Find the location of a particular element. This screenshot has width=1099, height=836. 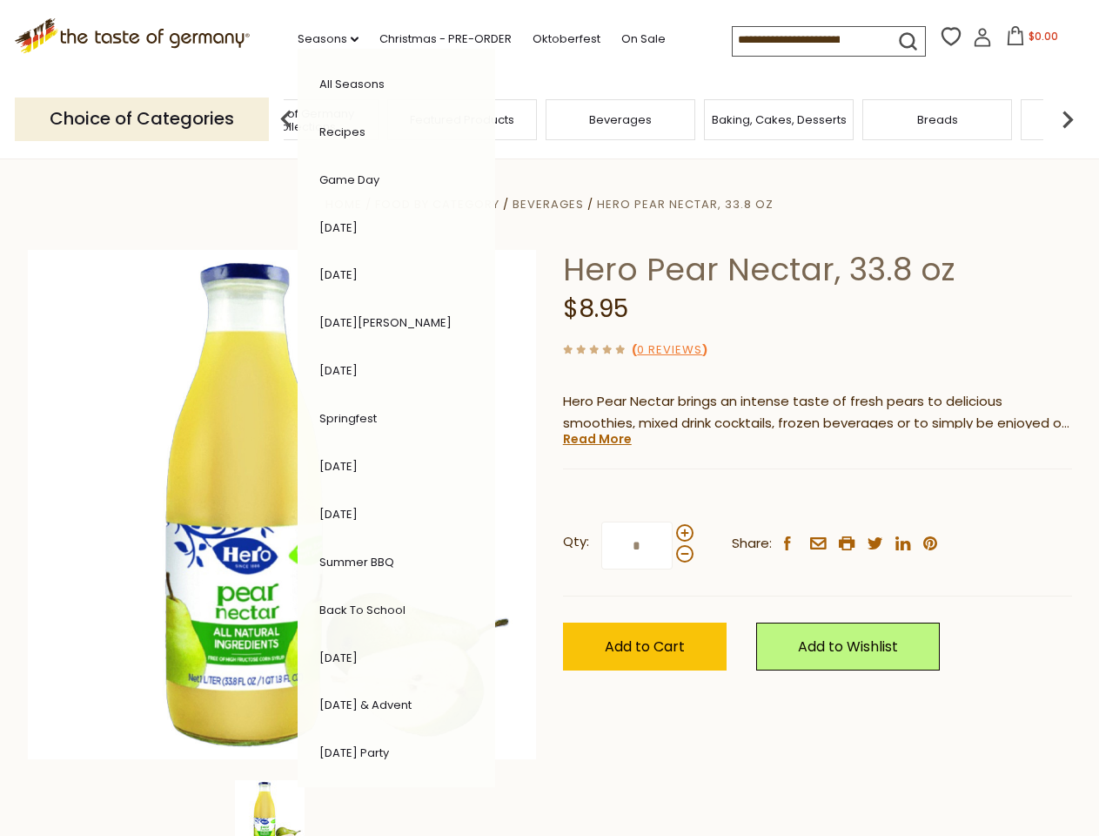

a: Summer BBQ is located at coordinates (357, 561).